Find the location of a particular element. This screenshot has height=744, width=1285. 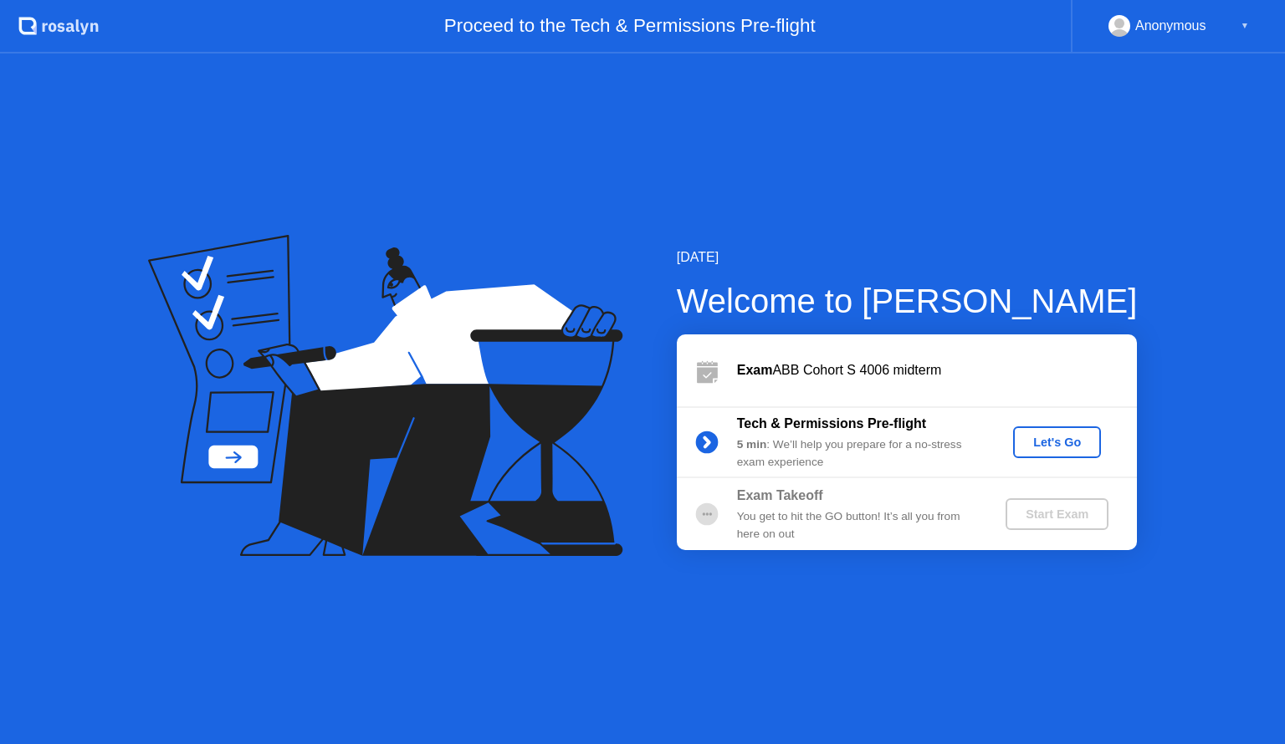

div: Start Exam is located at coordinates (1056, 514).